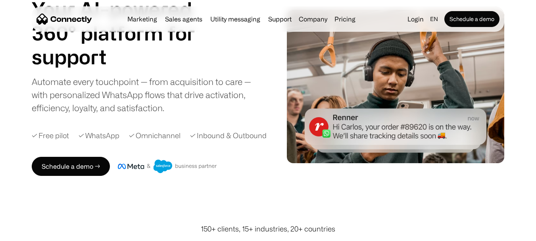 This screenshot has height=241, width=536. I want to click on div: ✓ Omnichannel, so click(155, 135).